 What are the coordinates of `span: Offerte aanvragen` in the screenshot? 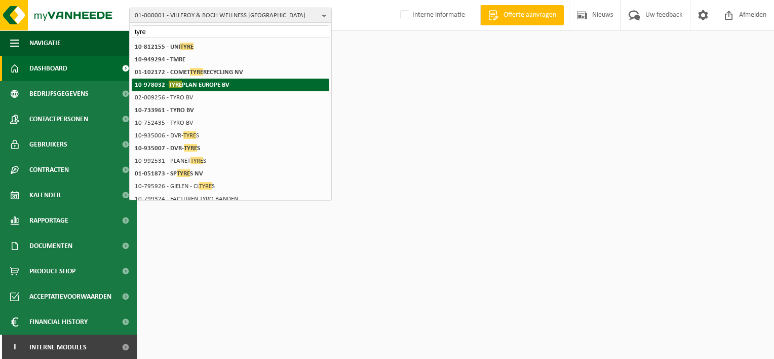 It's located at (530, 15).